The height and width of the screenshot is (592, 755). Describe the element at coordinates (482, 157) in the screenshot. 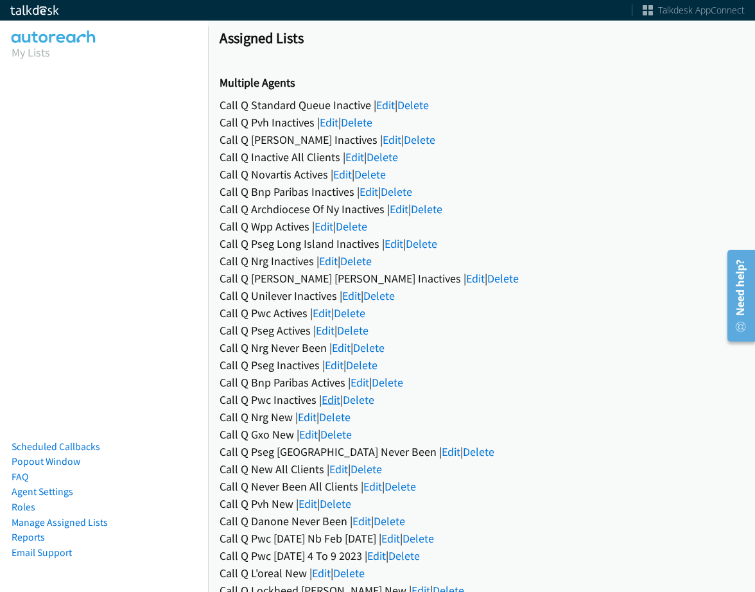

I see `div: Call Q Inactive All Clients | |` at that location.